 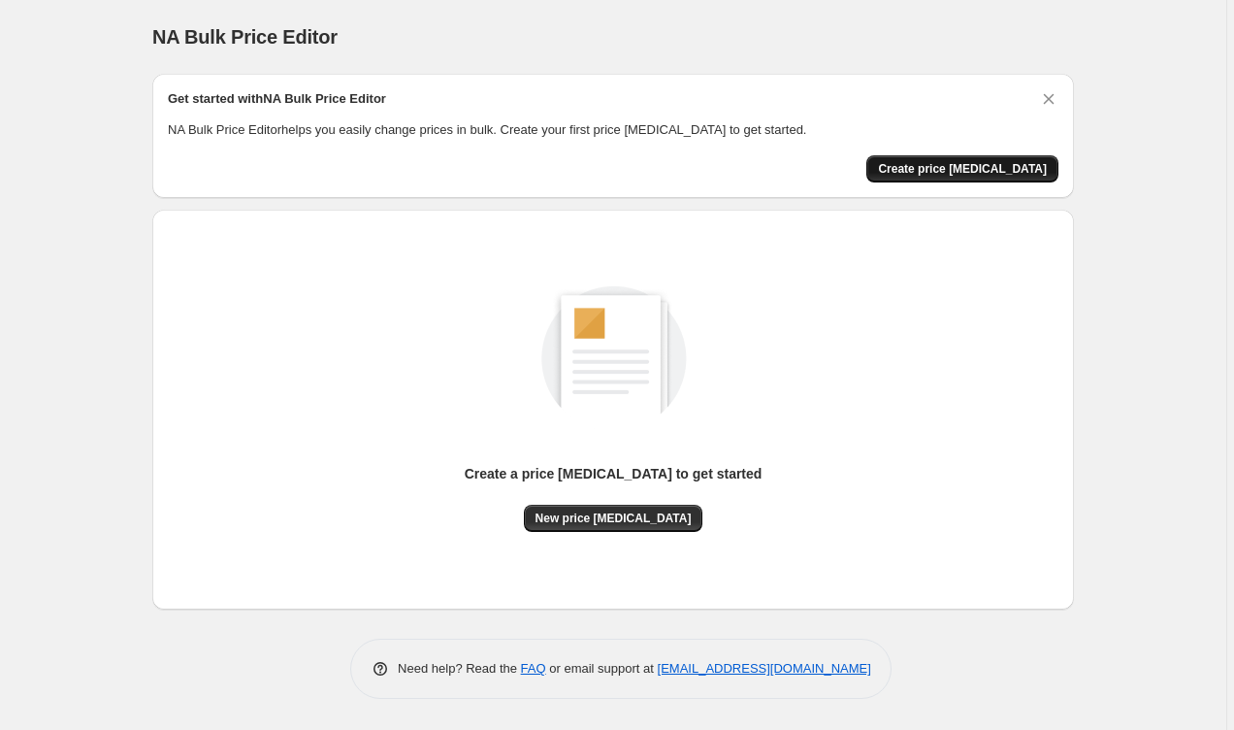 What do you see at coordinates (534, 668) in the screenshot?
I see `a: FAQ` at bounding box center [534, 668].